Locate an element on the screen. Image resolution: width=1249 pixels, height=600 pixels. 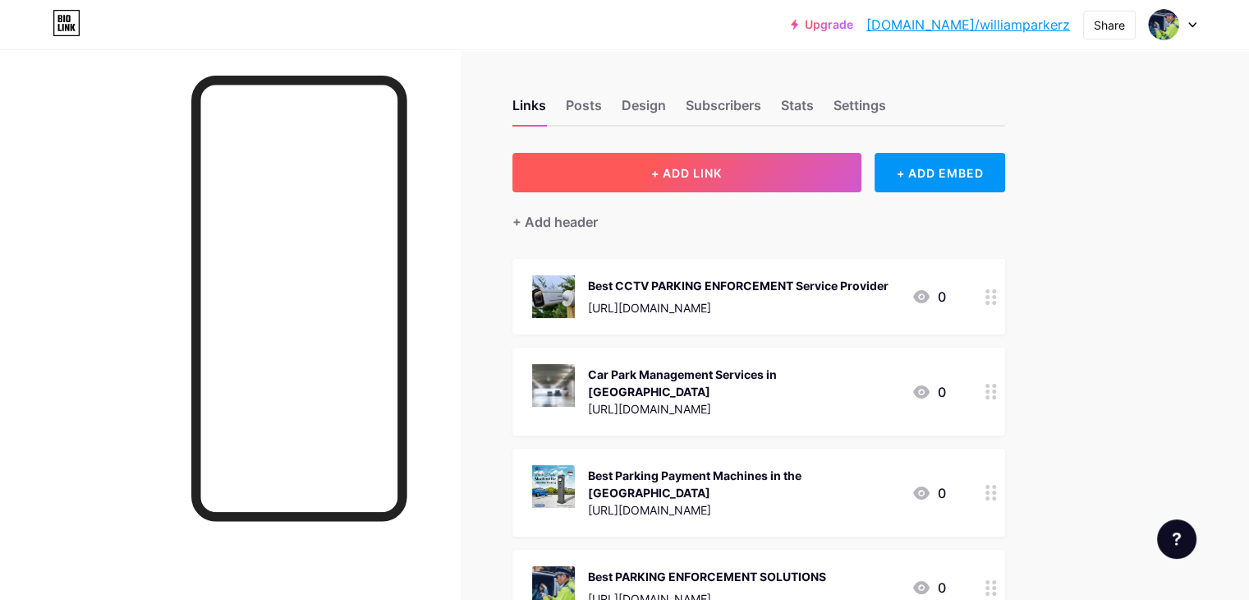
div: Design is located at coordinates (644, 110).